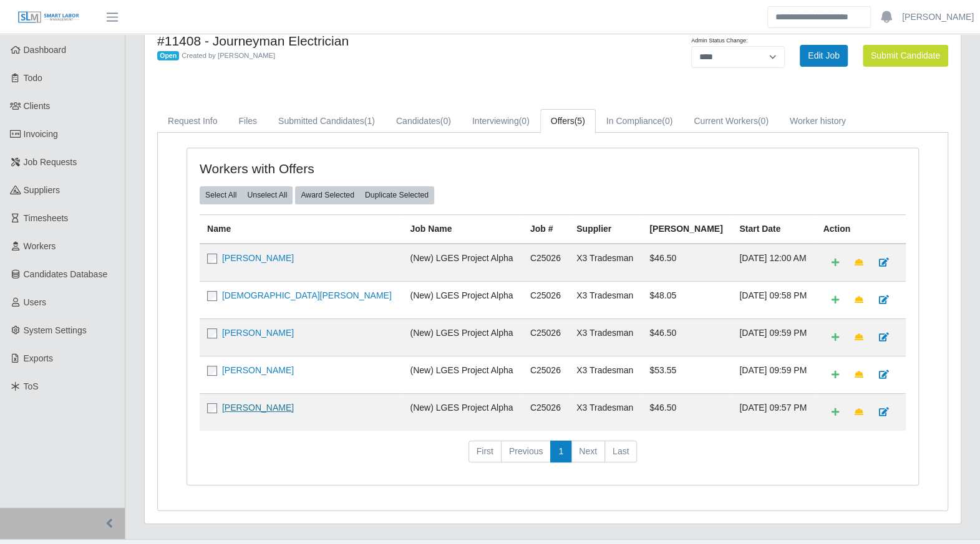 The image size is (980, 544). I want to click on button: Unselect All, so click(267, 195).